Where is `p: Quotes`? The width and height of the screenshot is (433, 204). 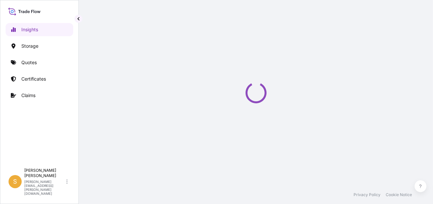
p: Quotes is located at coordinates (29, 62).